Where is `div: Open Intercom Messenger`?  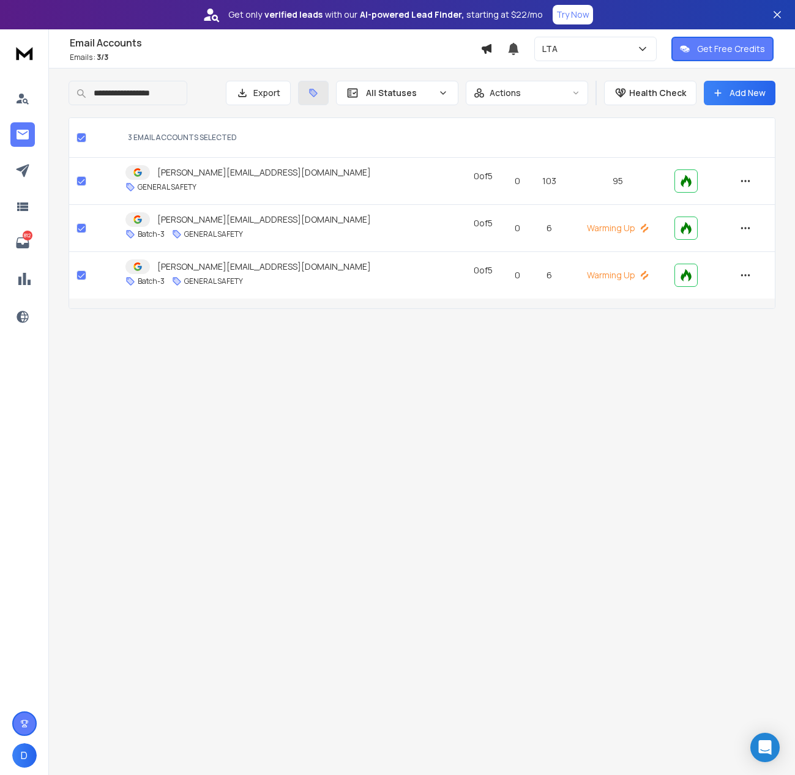 div: Open Intercom Messenger is located at coordinates (765, 748).